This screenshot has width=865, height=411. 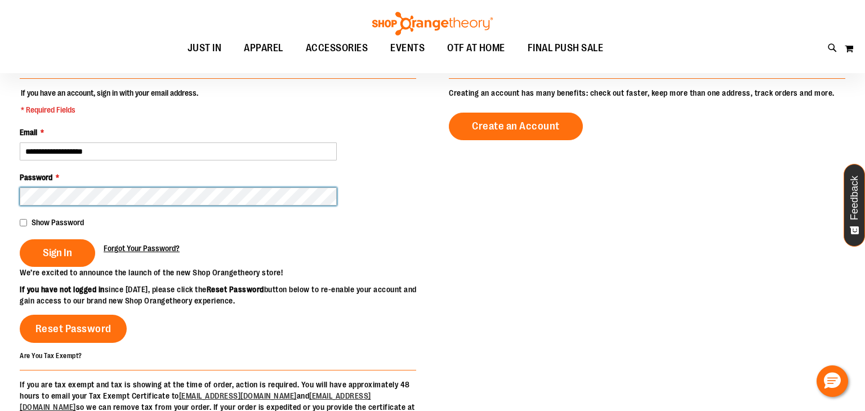 I want to click on strong: Reset Password, so click(x=235, y=289).